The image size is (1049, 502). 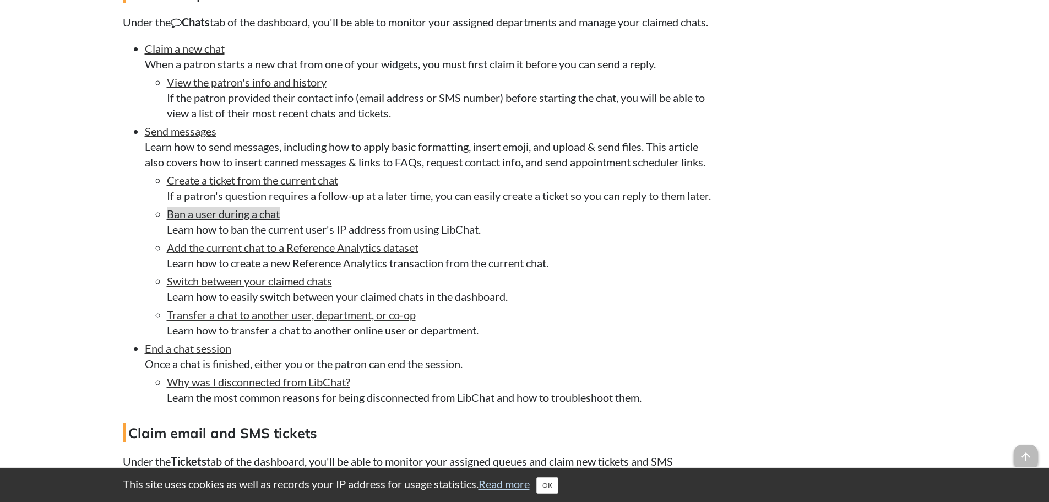 What do you see at coordinates (504, 484) in the screenshot?
I see `a: Read more` at bounding box center [504, 484].